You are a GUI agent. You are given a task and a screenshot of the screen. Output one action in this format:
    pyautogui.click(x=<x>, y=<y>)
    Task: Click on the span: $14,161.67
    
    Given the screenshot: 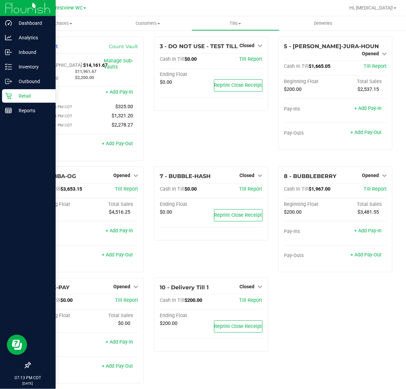 What is the action you would take?
    pyautogui.click(x=95, y=65)
    